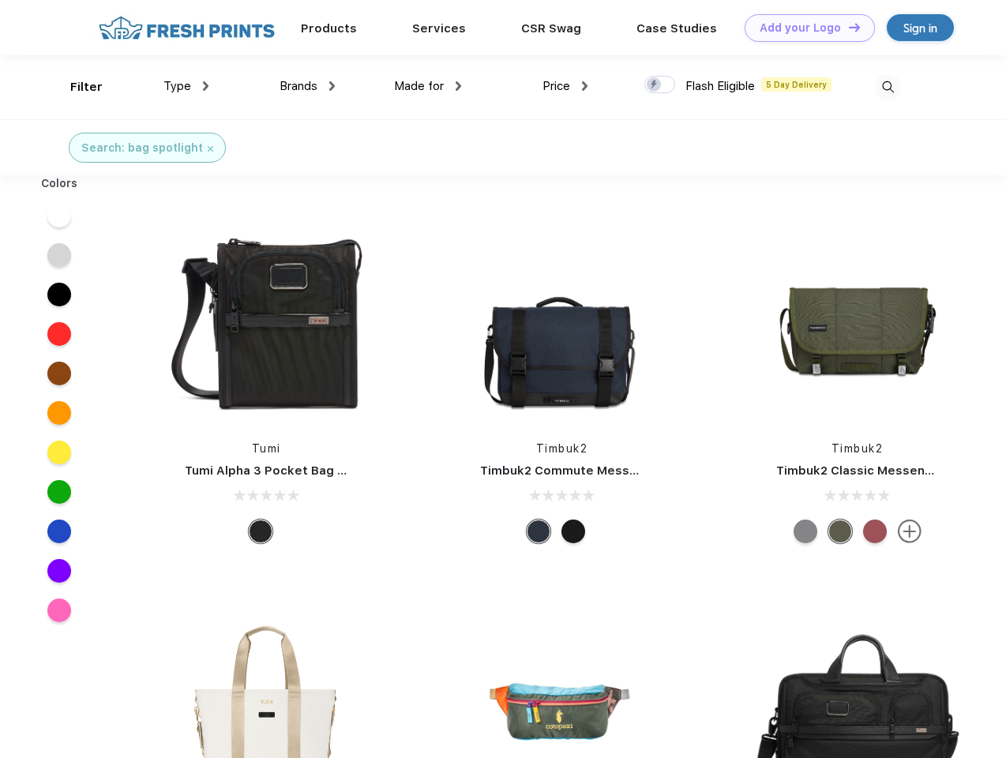 The height and width of the screenshot is (758, 1006). Describe the element at coordinates (261, 532) in the screenshot. I see `div: Black` at that location.